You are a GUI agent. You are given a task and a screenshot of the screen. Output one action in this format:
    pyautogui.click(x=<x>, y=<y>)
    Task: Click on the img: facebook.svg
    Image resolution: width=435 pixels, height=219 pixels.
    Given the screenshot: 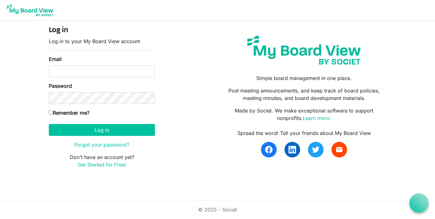 What is the action you would take?
    pyautogui.click(x=269, y=150)
    